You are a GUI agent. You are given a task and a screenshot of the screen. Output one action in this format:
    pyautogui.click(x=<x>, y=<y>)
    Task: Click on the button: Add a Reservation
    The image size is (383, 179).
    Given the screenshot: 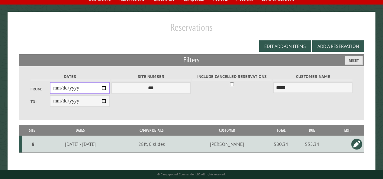 What is the action you would take?
    pyautogui.click(x=338, y=46)
    